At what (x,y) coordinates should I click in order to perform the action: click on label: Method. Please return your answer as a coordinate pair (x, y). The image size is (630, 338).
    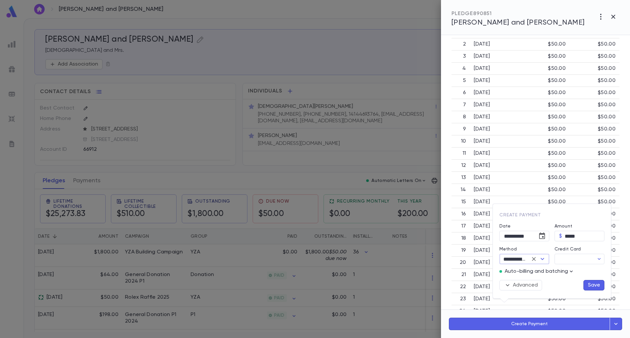
    Looking at the image, I should click on (508, 249).